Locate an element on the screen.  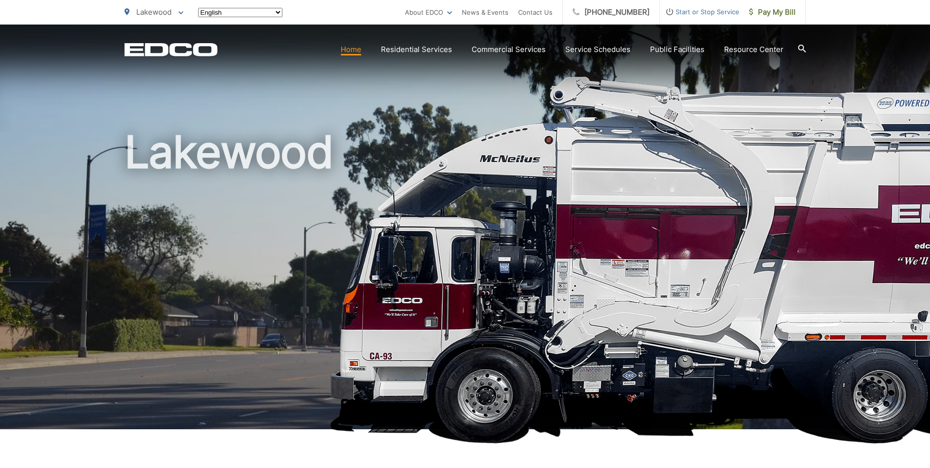
a: Service Schedules is located at coordinates (598, 50).